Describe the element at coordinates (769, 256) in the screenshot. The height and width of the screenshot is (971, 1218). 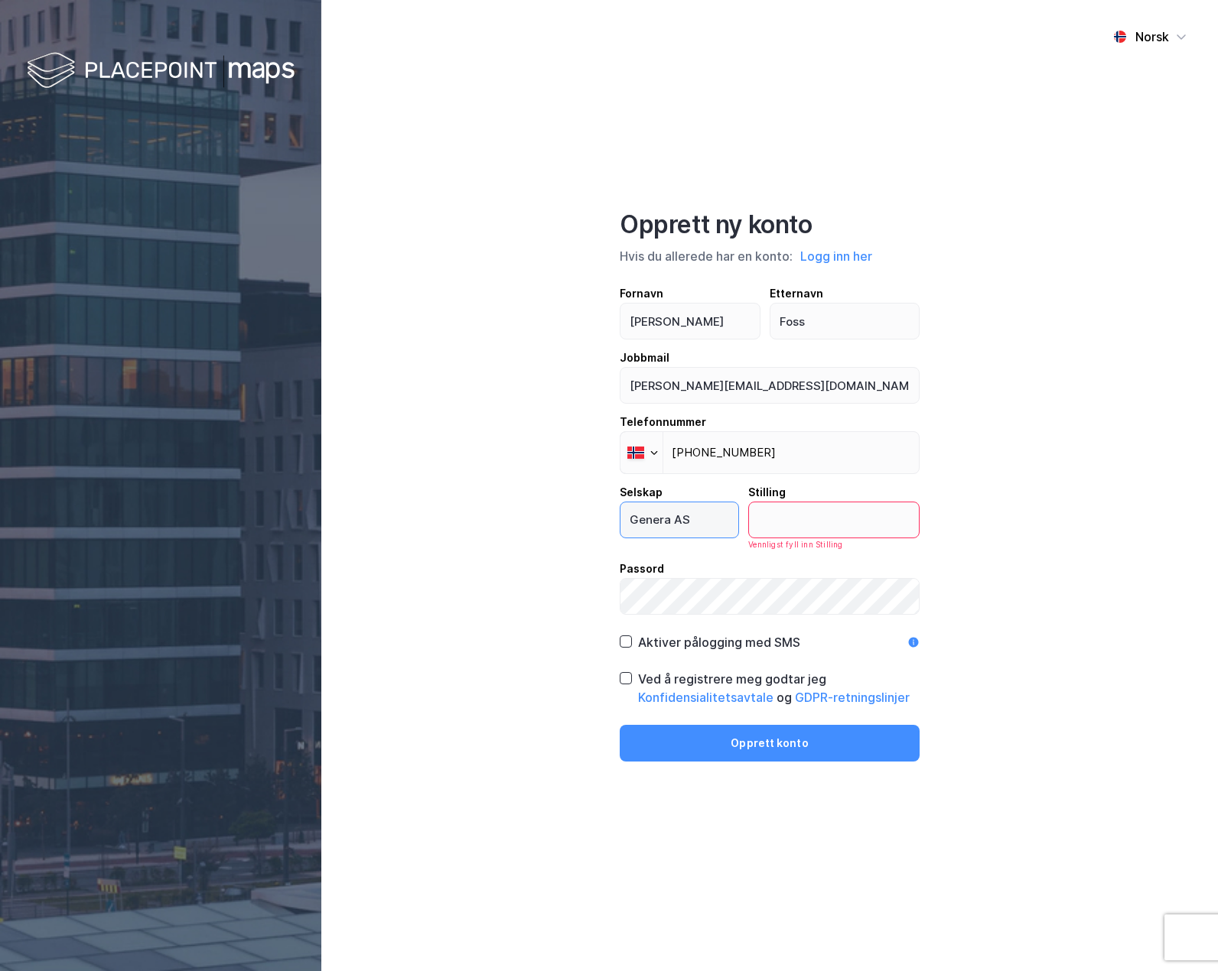
I see `div: Hvis du allerede har en konto:` at that location.